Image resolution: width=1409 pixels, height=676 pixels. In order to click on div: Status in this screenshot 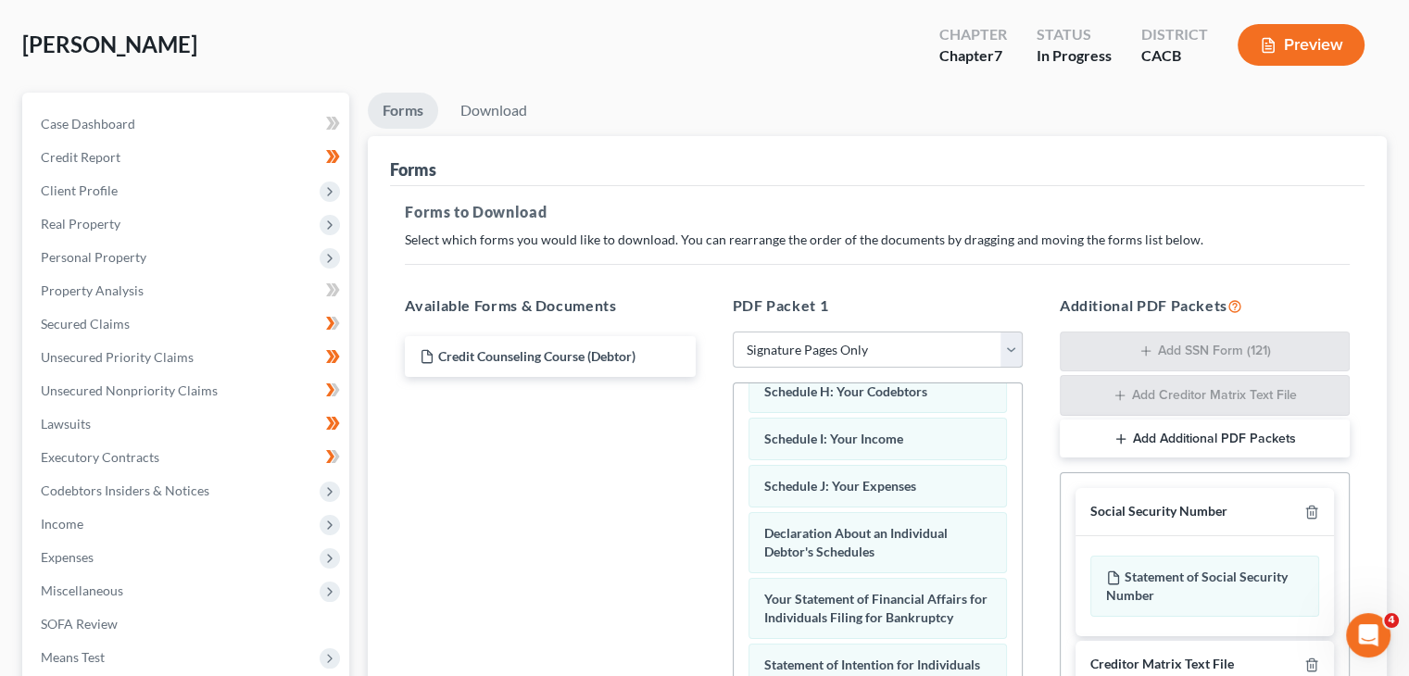, I will do `click(1074, 34)`.